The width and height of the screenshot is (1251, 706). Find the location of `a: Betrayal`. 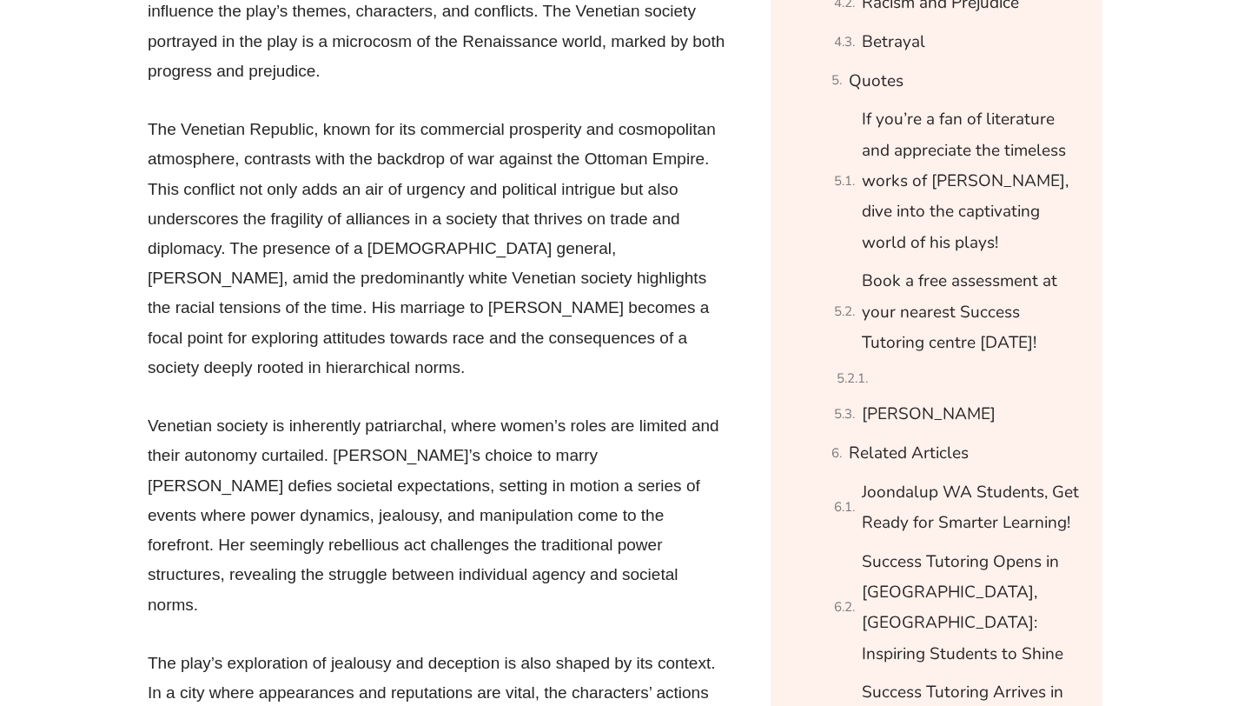

a: Betrayal is located at coordinates (893, 42).